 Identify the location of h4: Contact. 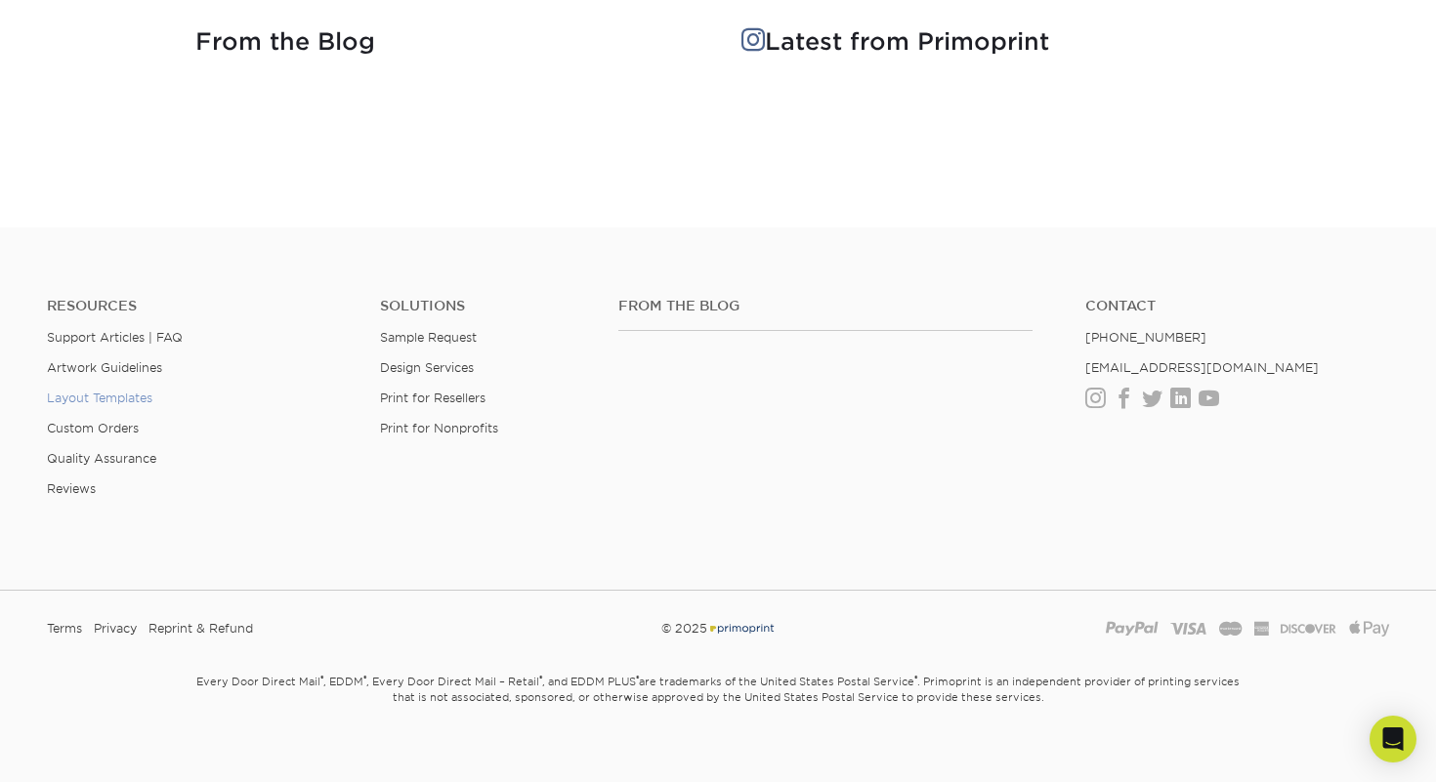
(1237, 306).